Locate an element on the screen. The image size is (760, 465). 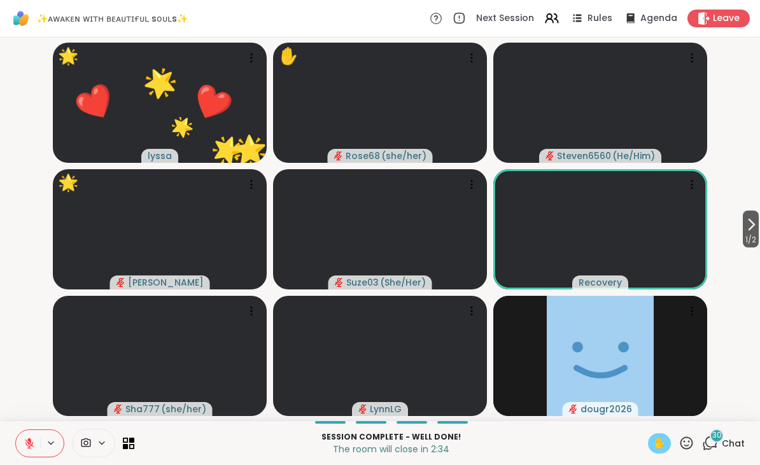
img: ShareWell Logomark is located at coordinates (21, 18).